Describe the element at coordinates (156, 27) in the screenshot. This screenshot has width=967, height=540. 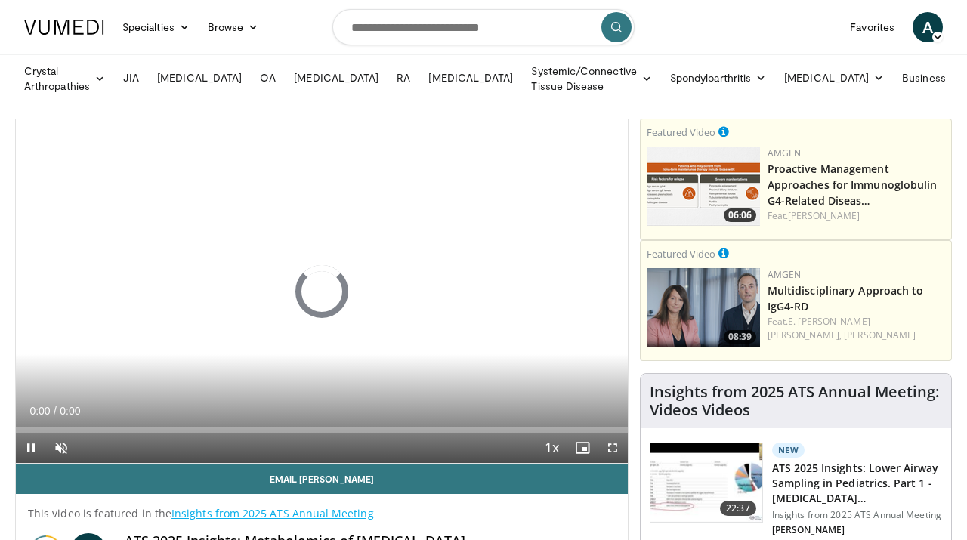
I see `a: Specialties` at that location.